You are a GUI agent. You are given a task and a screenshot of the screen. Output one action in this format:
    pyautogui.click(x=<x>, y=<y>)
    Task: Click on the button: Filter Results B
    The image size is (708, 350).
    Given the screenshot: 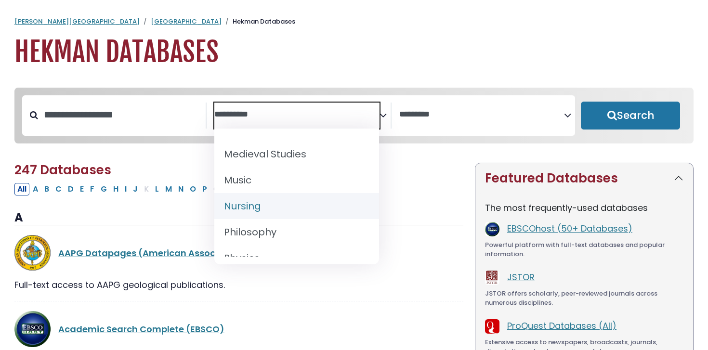 What is the action you would take?
    pyautogui.click(x=47, y=189)
    